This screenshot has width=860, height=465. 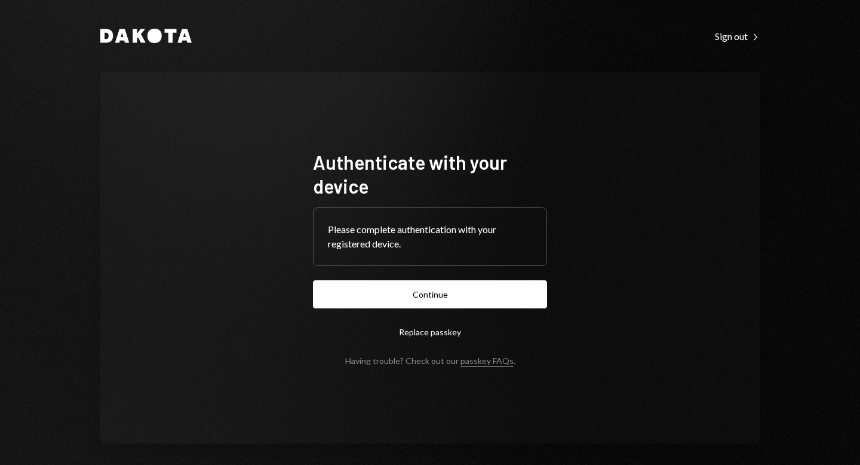 I want to click on a: passkey FAQs, so click(x=487, y=361).